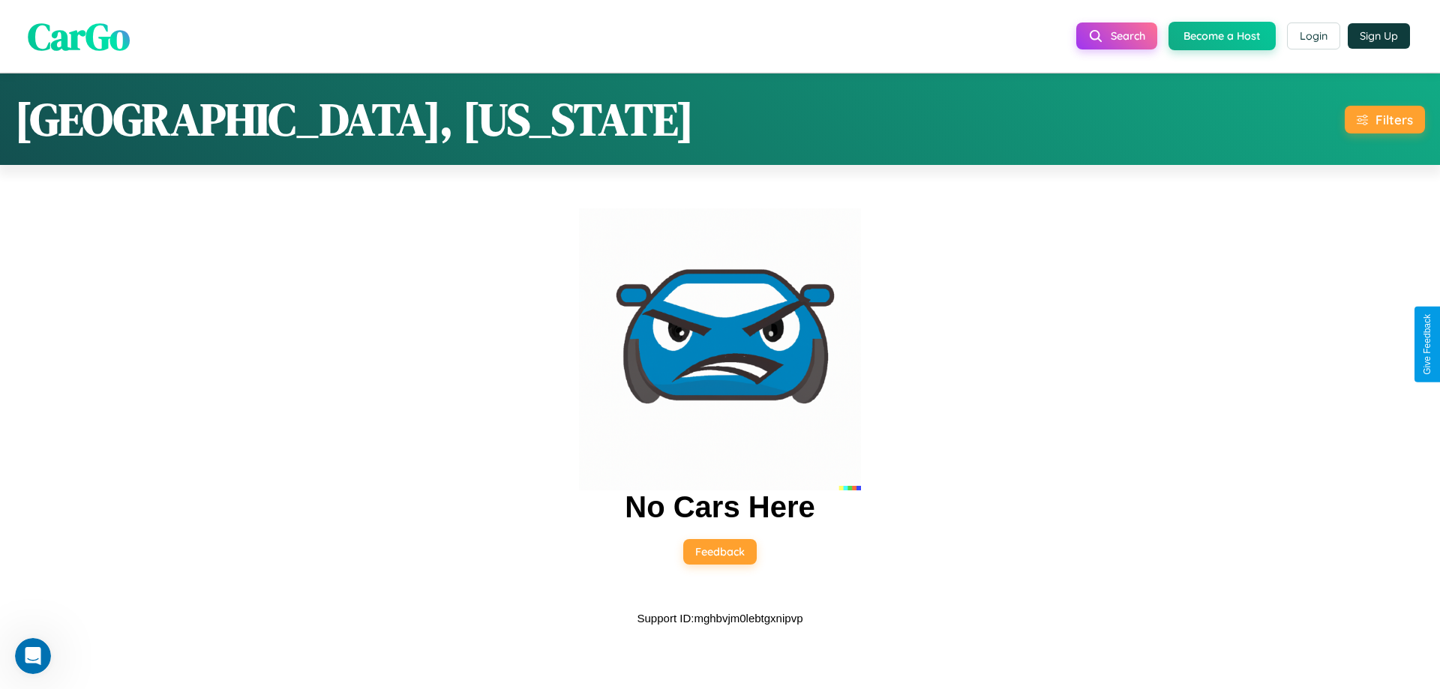 Image resolution: width=1440 pixels, height=689 pixels. What do you see at coordinates (1117, 36) in the screenshot?
I see `button: Search` at bounding box center [1117, 36].